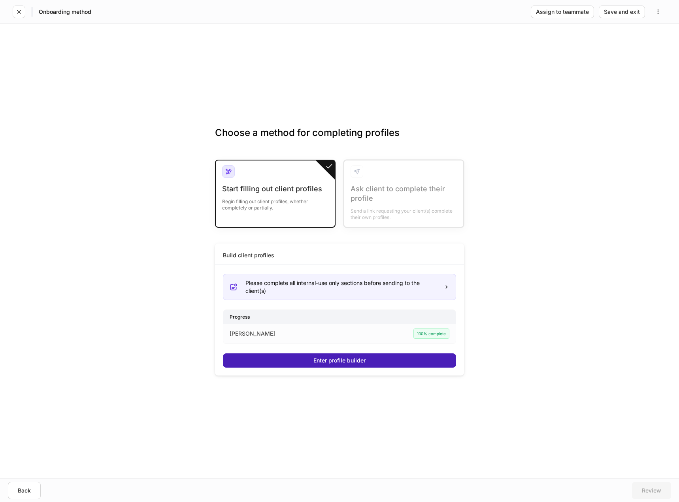 This screenshot has width=679, height=502. Describe the element at coordinates (339, 360) in the screenshot. I see `button: Enter profile builder` at that location.